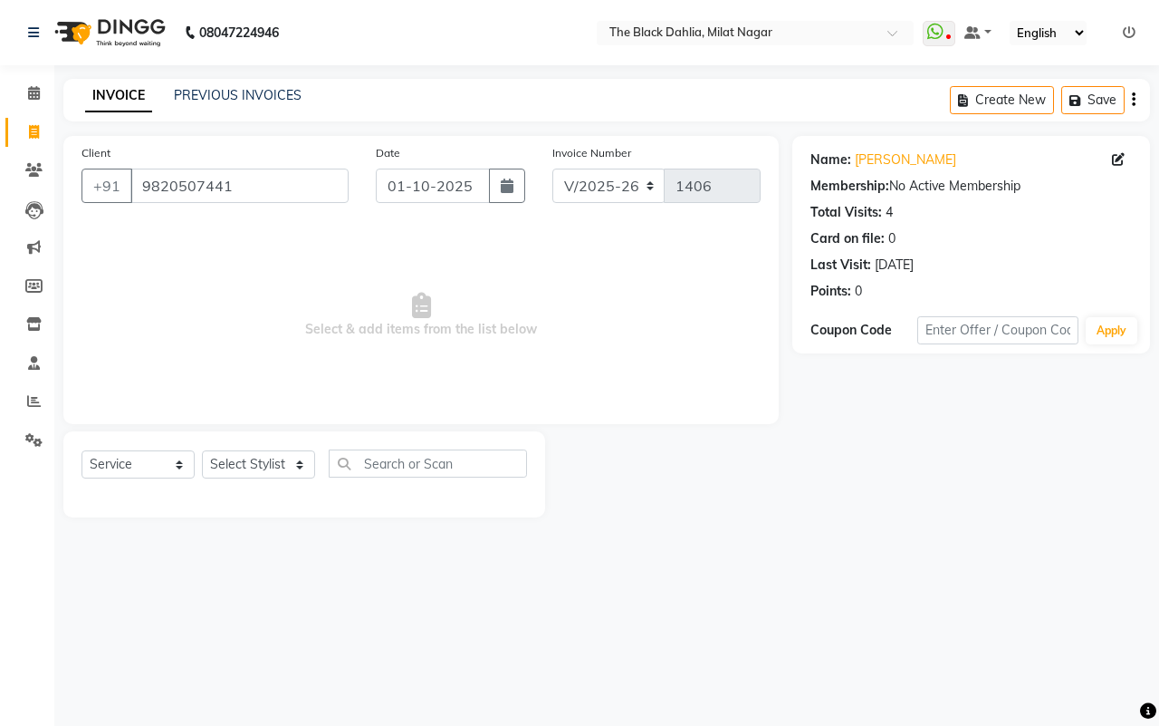 Image resolution: width=1159 pixels, height=726 pixels. Describe the element at coordinates (119, 96) in the screenshot. I see `a: INVOICE` at that location.